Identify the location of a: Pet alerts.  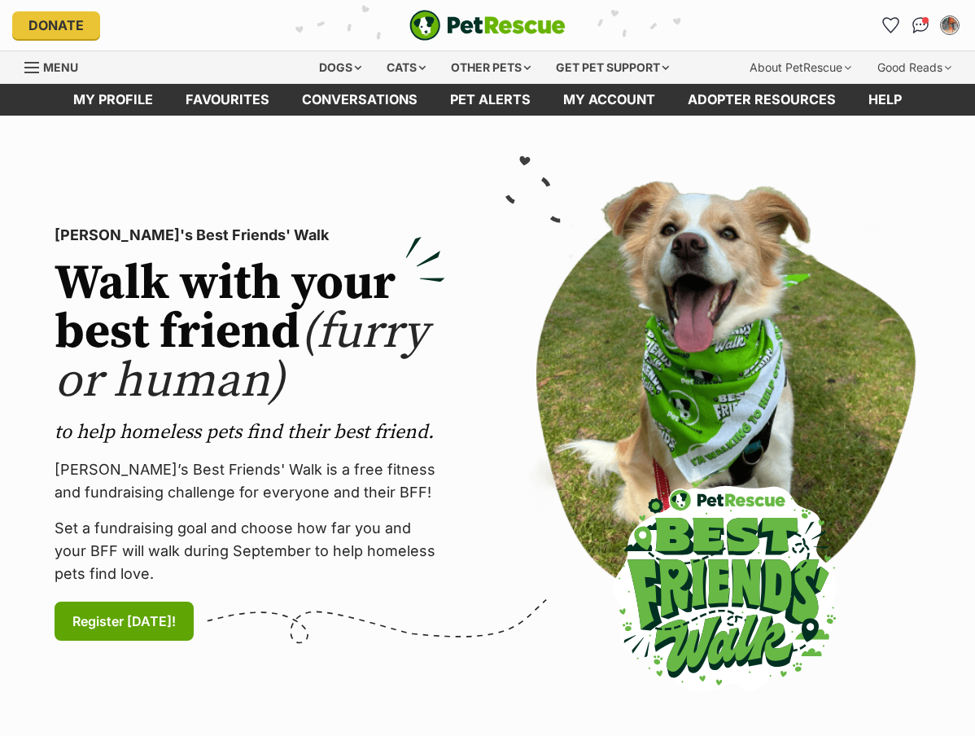
(490, 99).